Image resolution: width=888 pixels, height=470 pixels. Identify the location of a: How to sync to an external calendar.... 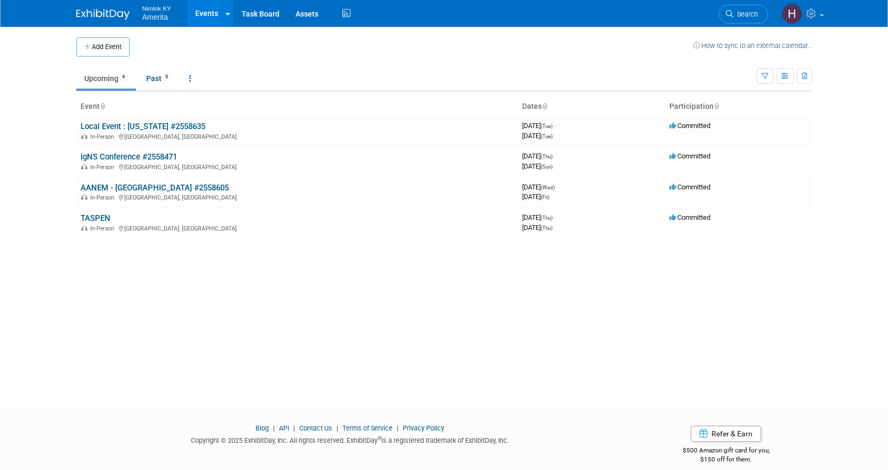
(752, 45).